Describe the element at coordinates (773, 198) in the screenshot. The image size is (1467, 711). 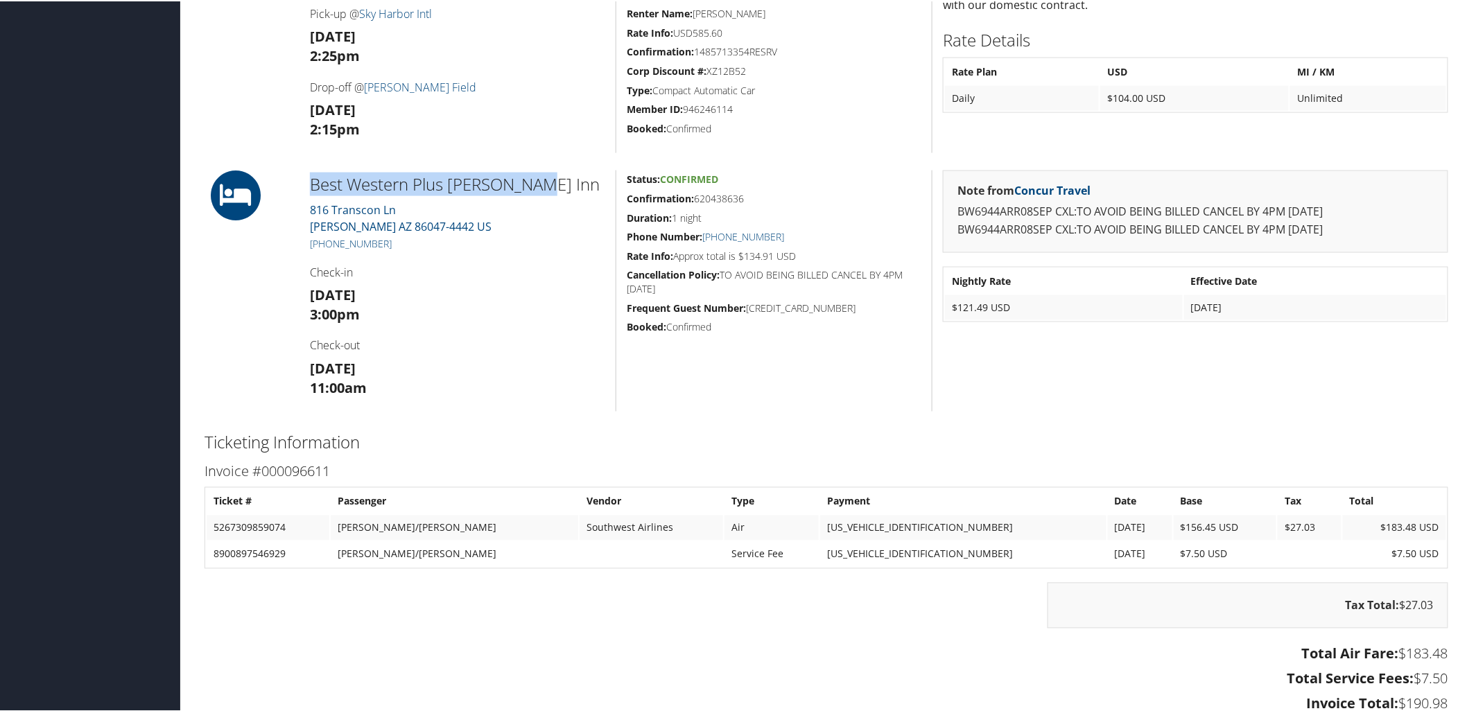
I see `h5: 620438636` at that location.